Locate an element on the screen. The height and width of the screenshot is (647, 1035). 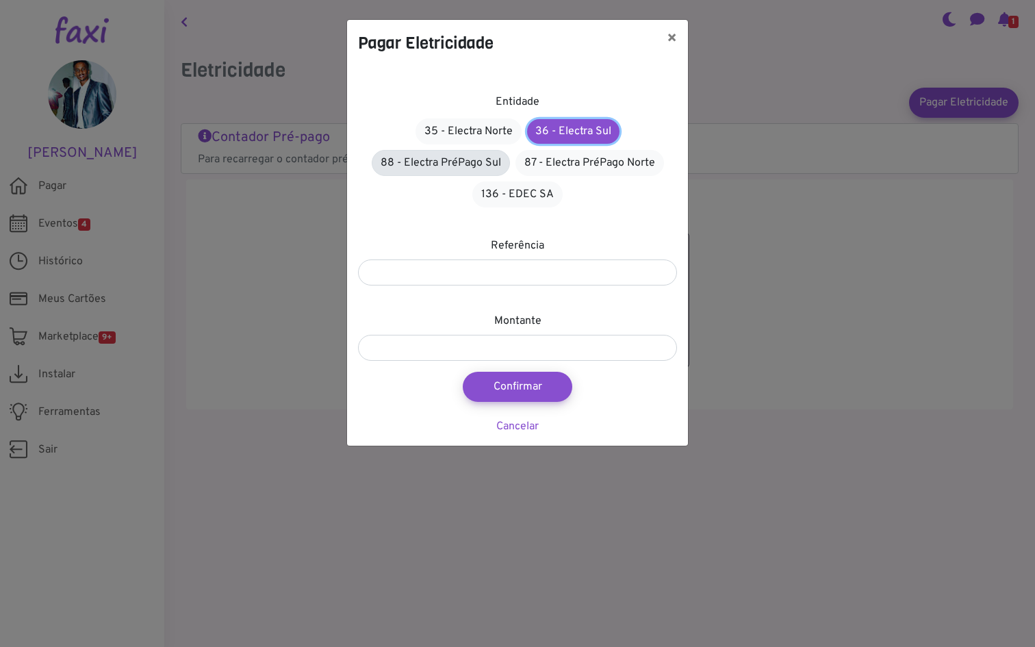
h4: Pagar Eletricidade is located at coordinates (426, 43).